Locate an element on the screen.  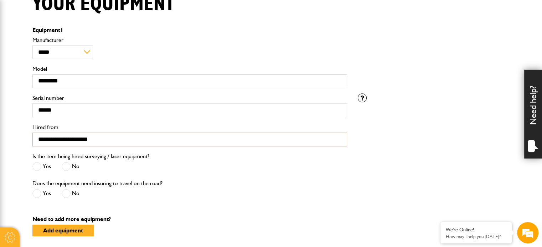
p: How may I help you today? is located at coordinates (476, 237).